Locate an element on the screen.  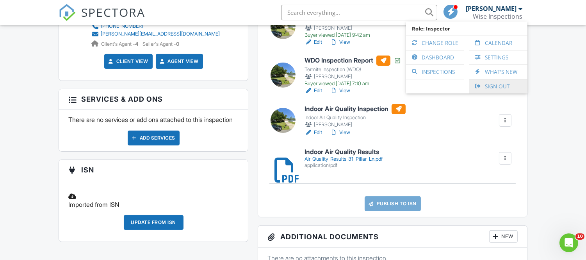
h6: Indoor Air Quality Inspection is located at coordinates (355, 109).